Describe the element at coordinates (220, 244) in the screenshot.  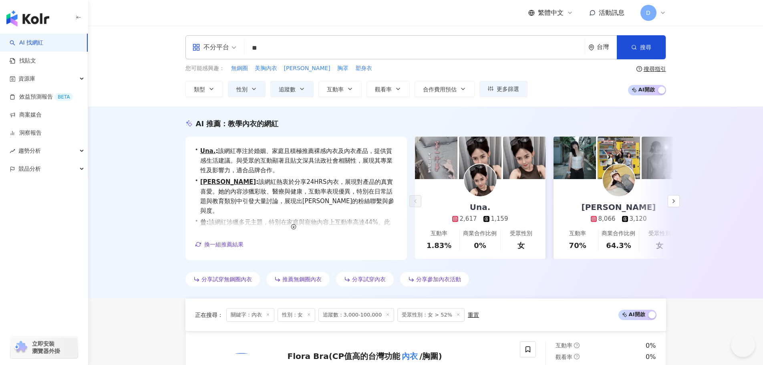
I see `button: 換一組推薦結果` at that location.